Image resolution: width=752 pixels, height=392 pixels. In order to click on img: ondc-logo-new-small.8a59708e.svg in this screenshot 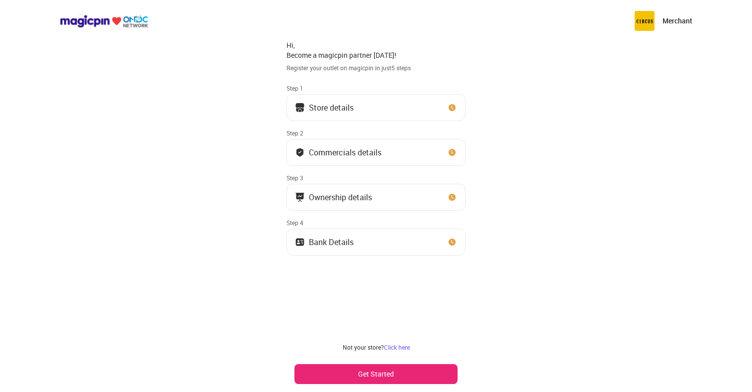, I will do `click(104, 21)`.